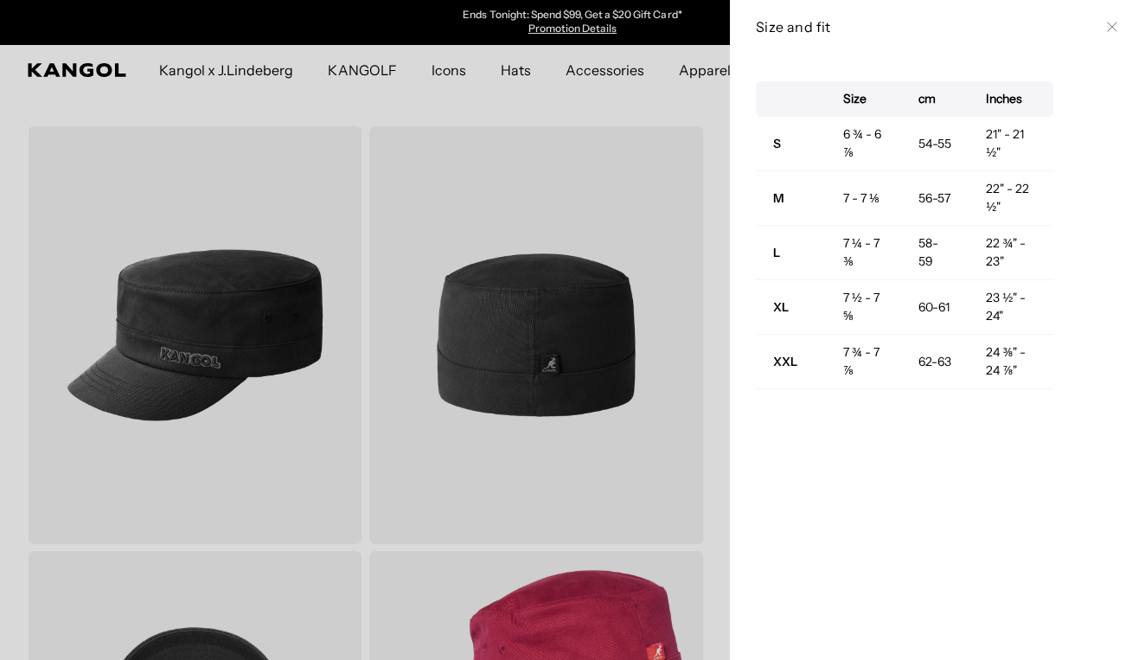 The width and height of the screenshot is (1145, 660). Describe the element at coordinates (776, 252) in the screenshot. I see `strong: L` at that location.